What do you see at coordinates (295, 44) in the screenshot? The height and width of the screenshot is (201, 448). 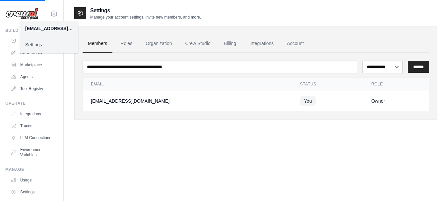 I see `a: Account` at bounding box center [295, 44].